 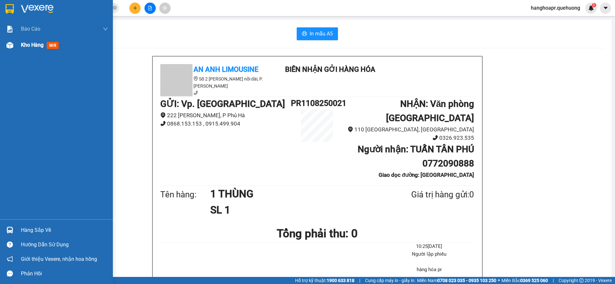 What do you see at coordinates (304, 34) in the screenshot?
I see `span: printer` at bounding box center [304, 34].